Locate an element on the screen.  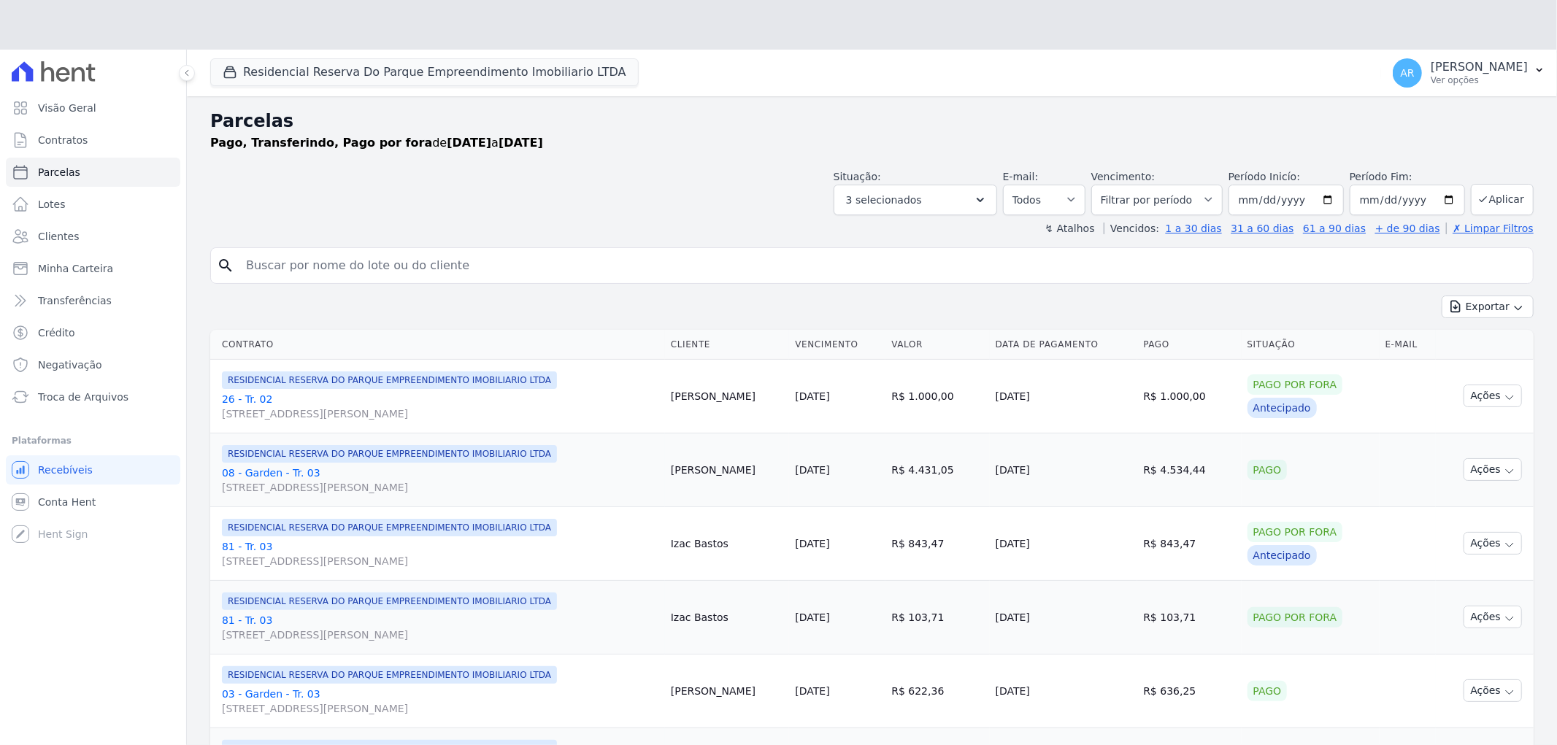
span: Crédito is located at coordinates (56, 333).